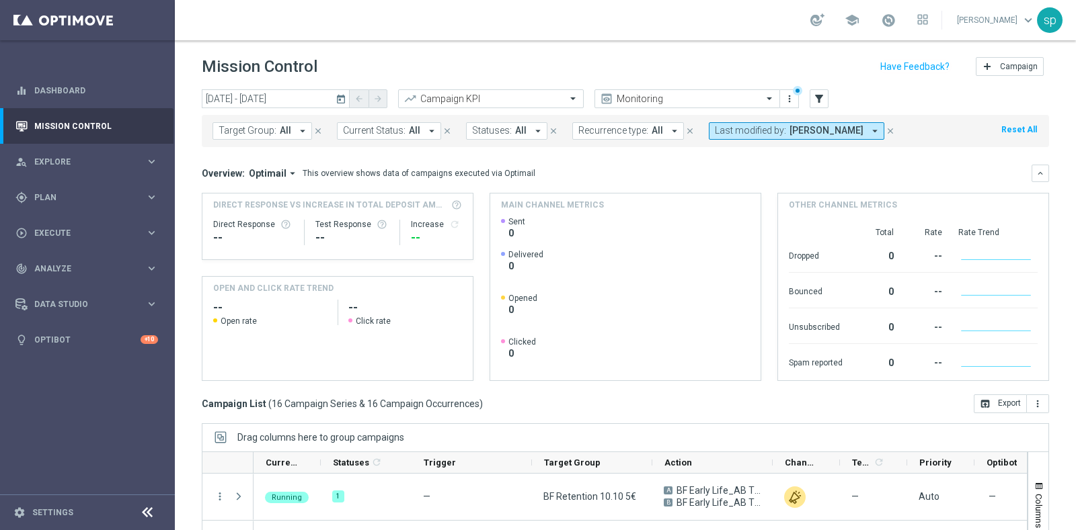  Describe the element at coordinates (286, 497) in the screenshot. I see `colored-tag: Running` at that location.